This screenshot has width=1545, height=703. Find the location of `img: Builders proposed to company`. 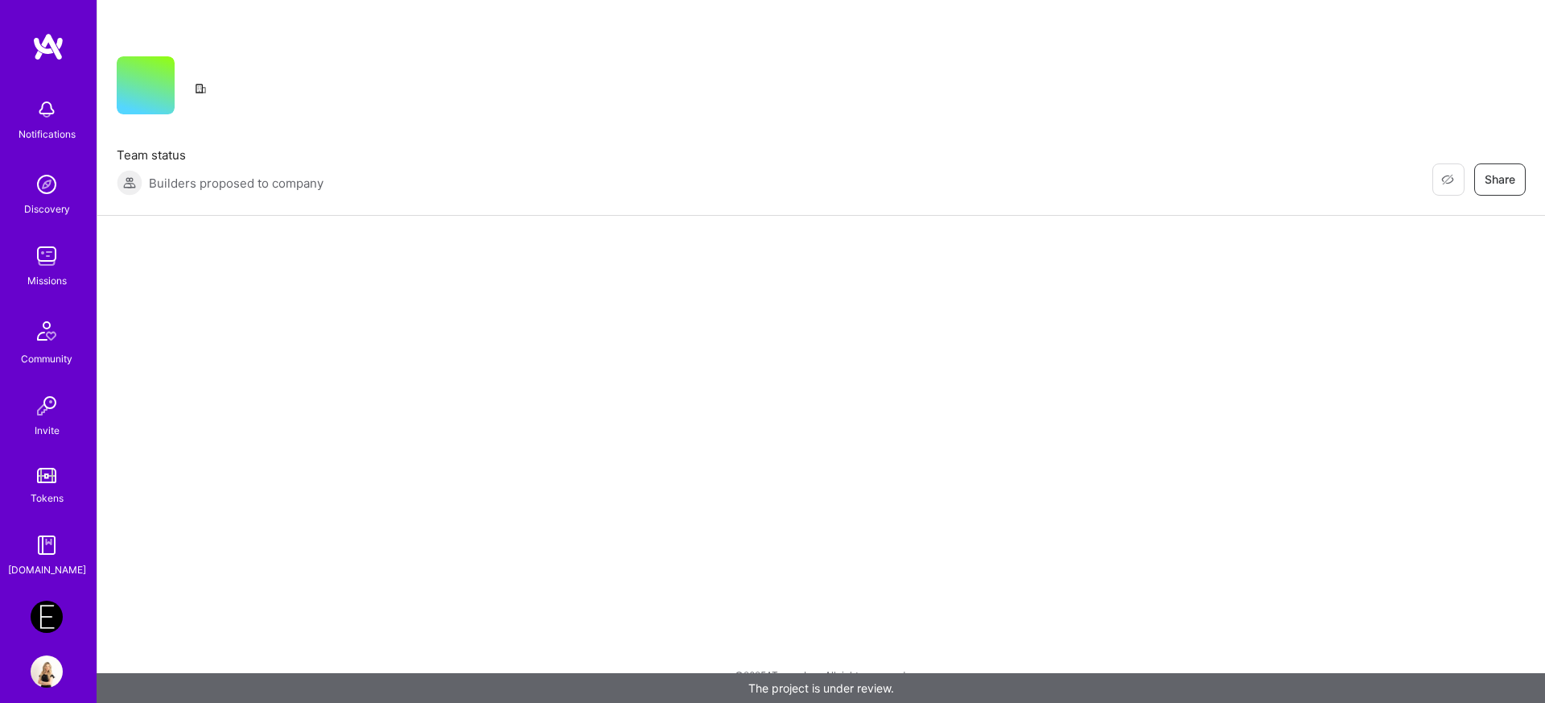

img: Builders proposed to company is located at coordinates (130, 183).